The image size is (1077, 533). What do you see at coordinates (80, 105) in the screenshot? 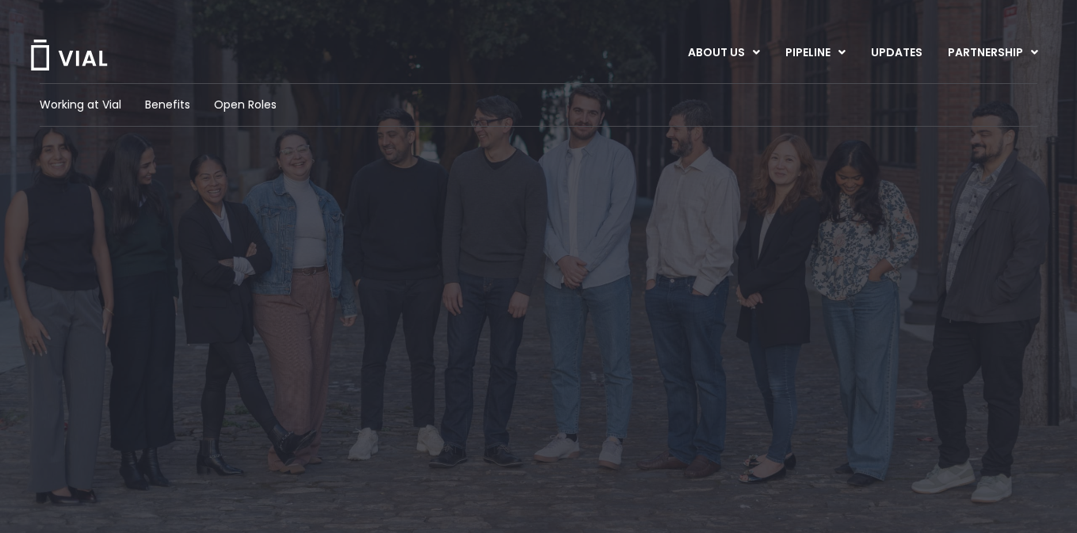
I see `a: Working at Vial` at bounding box center [80, 105].